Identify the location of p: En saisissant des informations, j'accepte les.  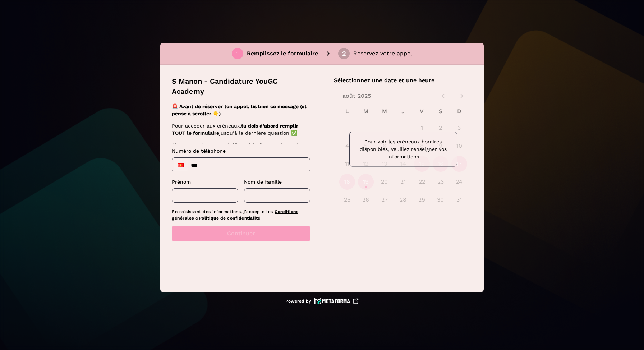
(241, 215).